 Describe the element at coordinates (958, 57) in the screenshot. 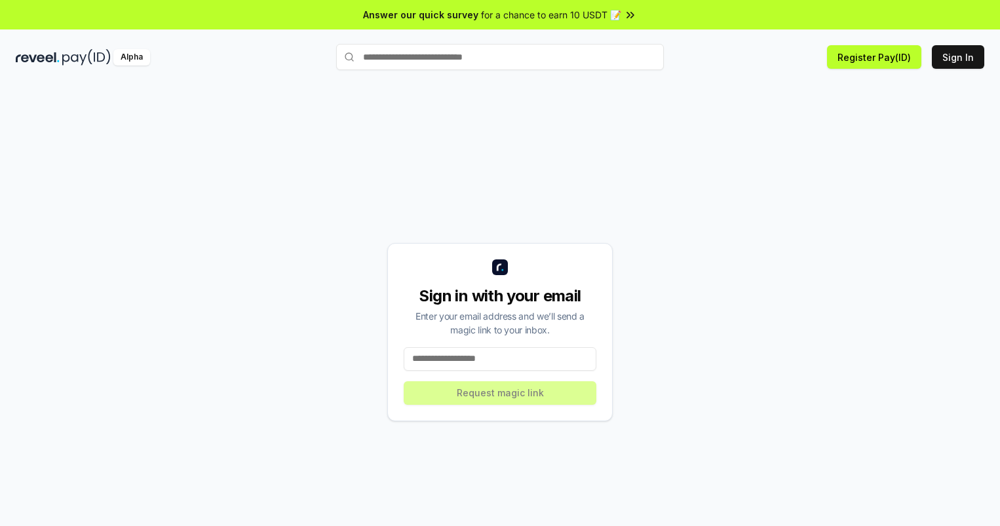

I see `button: Sign In` at that location.